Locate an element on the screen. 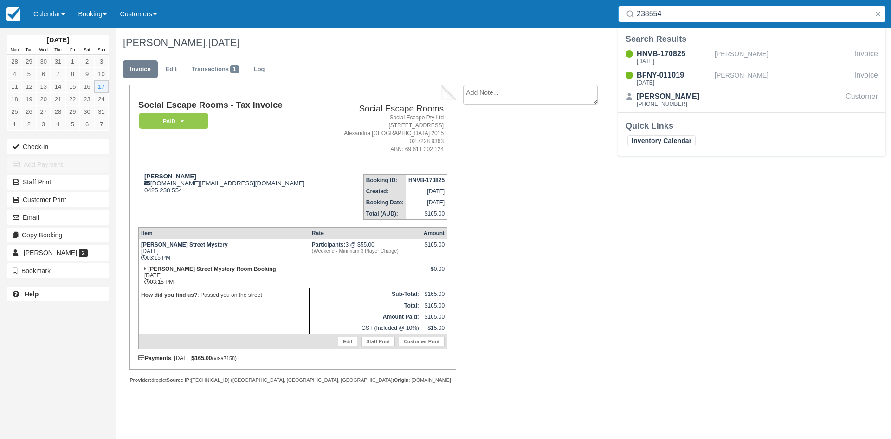  button: Bookmark is located at coordinates (58, 271).